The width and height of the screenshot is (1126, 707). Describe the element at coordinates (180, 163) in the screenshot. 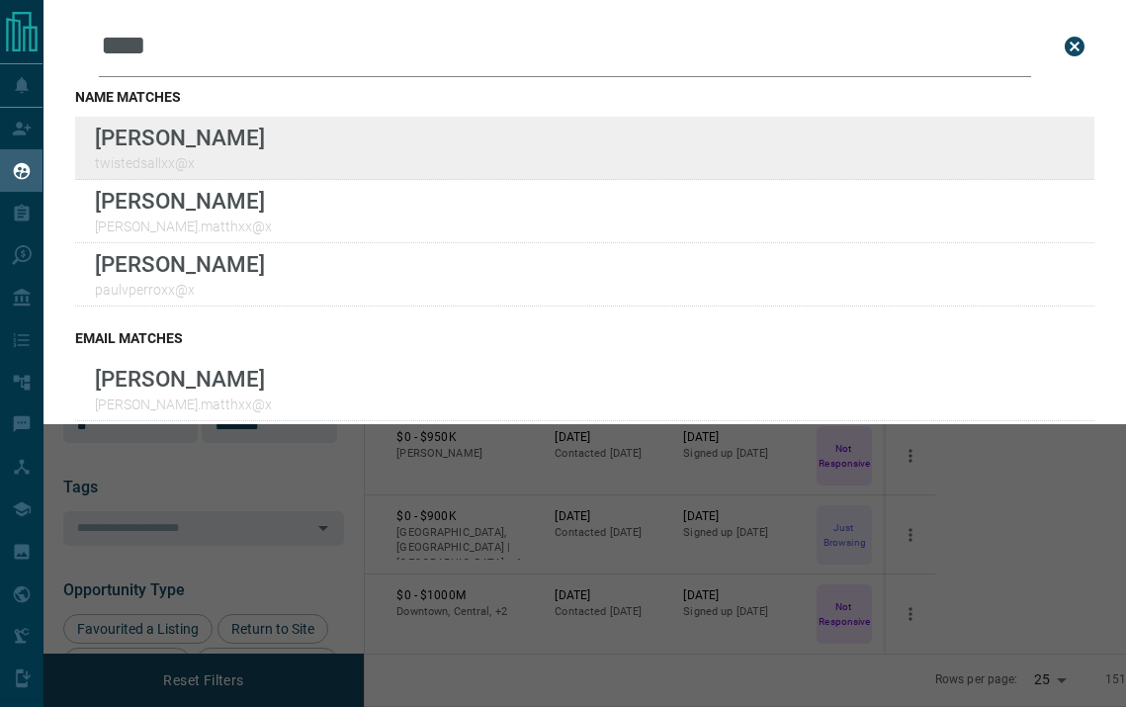

I see `p: twistedsallxx@x` at that location.